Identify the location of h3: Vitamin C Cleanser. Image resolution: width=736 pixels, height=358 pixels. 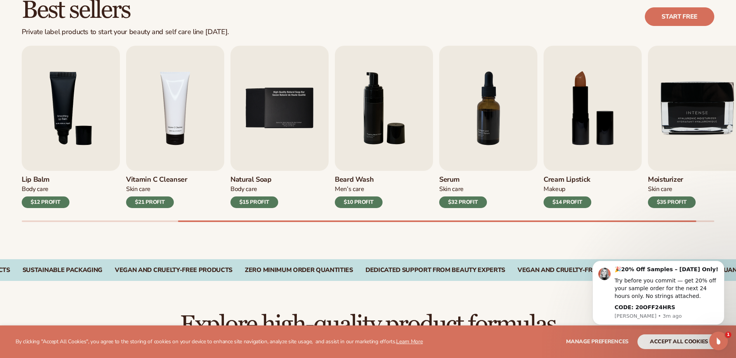
(157, 180).